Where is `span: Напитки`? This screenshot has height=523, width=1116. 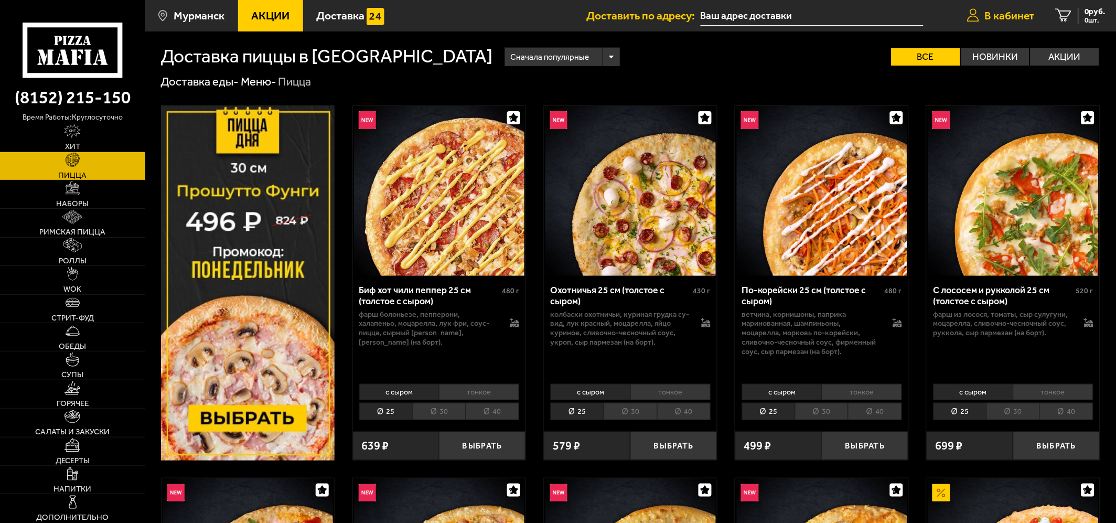
span: Напитки is located at coordinates (72, 489).